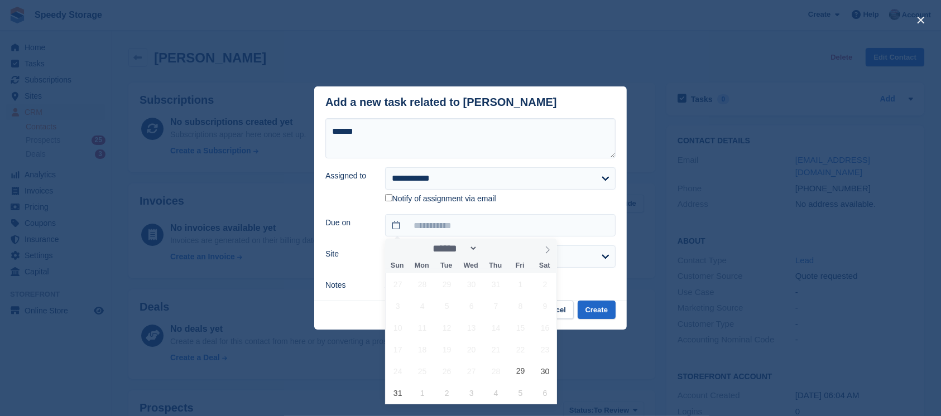 The height and width of the screenshot is (416, 941). Describe the element at coordinates (496, 349) in the screenshot. I see `span: August 21, 2025` at that location.